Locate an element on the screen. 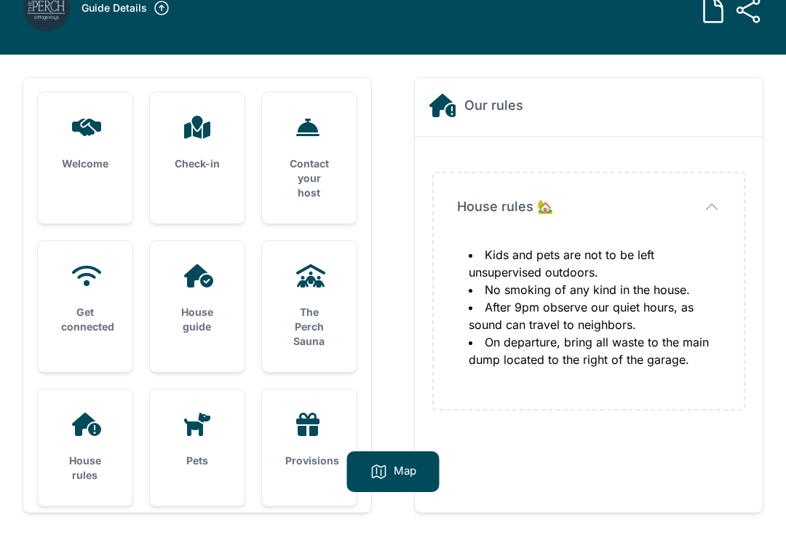 The height and width of the screenshot is (543, 786). h3: House guide is located at coordinates (197, 319).